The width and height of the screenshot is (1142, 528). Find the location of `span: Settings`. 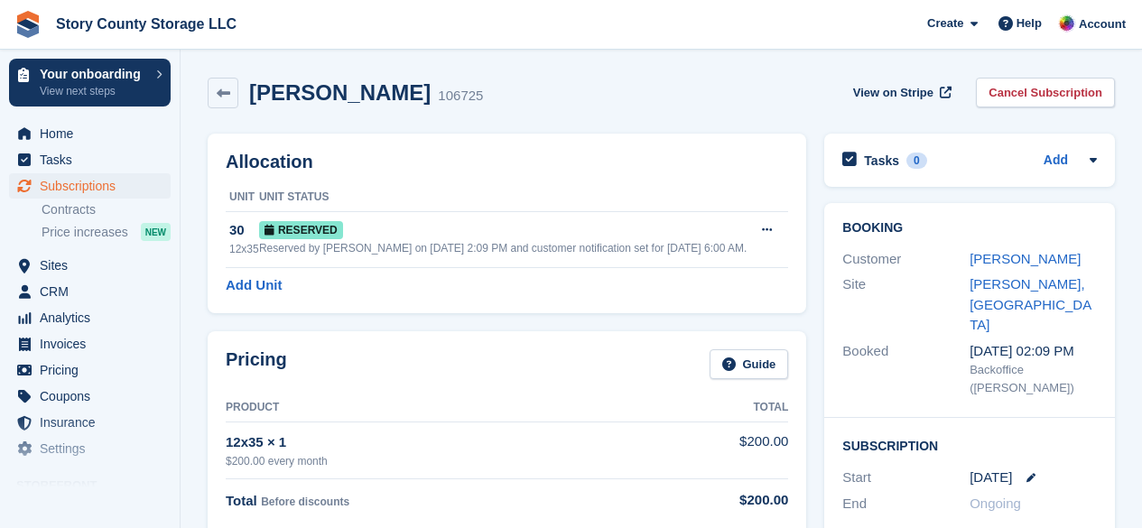

span: Settings is located at coordinates (94, 449).